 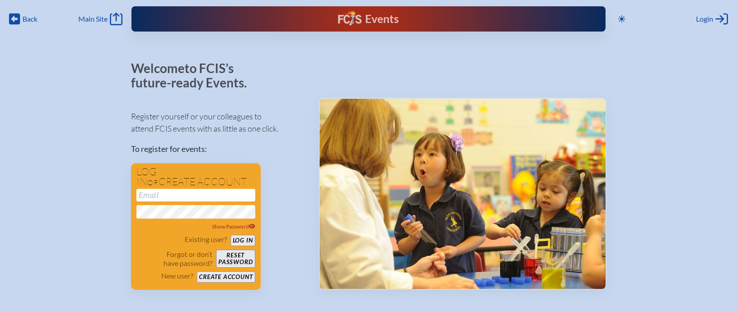 What do you see at coordinates (206, 239) in the screenshot?
I see `p: Existing user?` at bounding box center [206, 239].